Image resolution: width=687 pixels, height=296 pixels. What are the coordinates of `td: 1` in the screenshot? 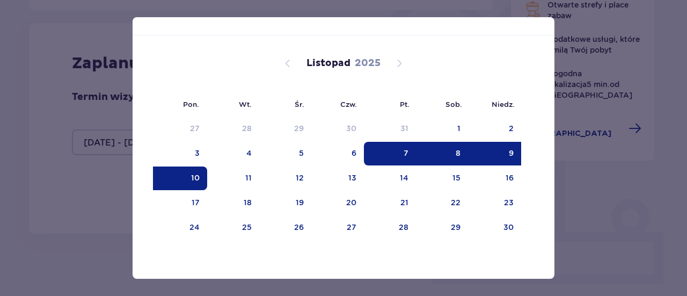 It's located at (441, 129).